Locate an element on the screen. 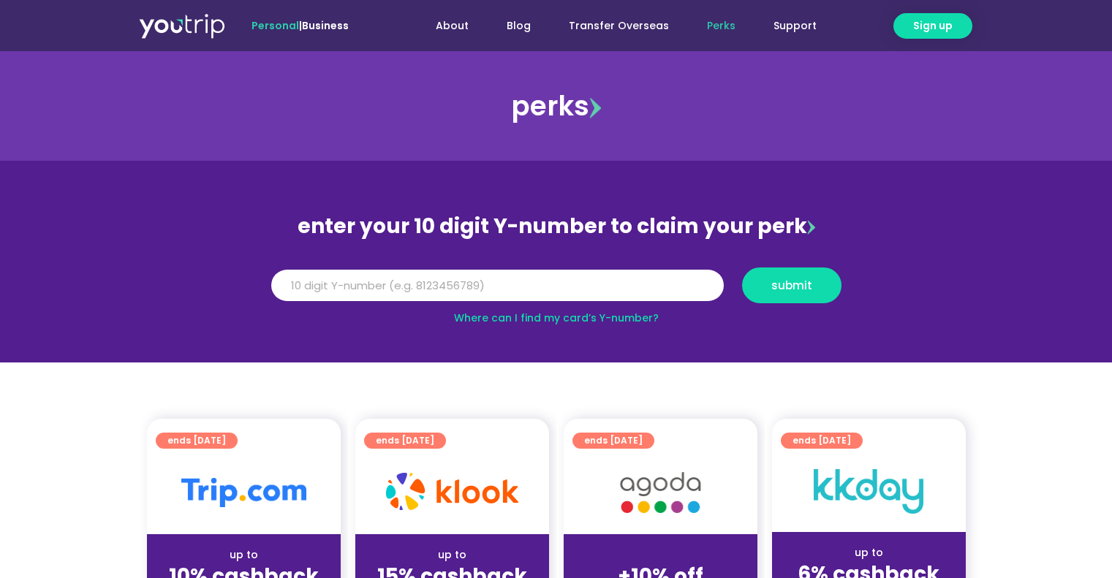 The width and height of the screenshot is (1112, 578). span: submit is located at coordinates (792, 285).